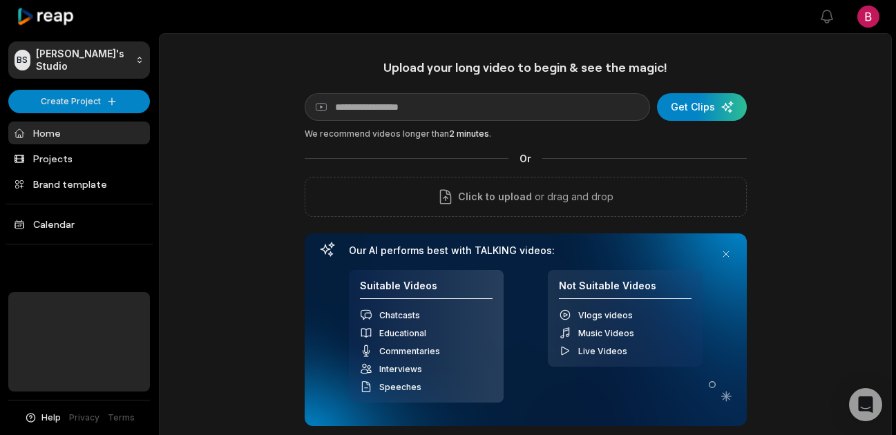 The image size is (896, 435). Describe the element at coordinates (606, 333) in the screenshot. I see `span: Music Videos` at that location.